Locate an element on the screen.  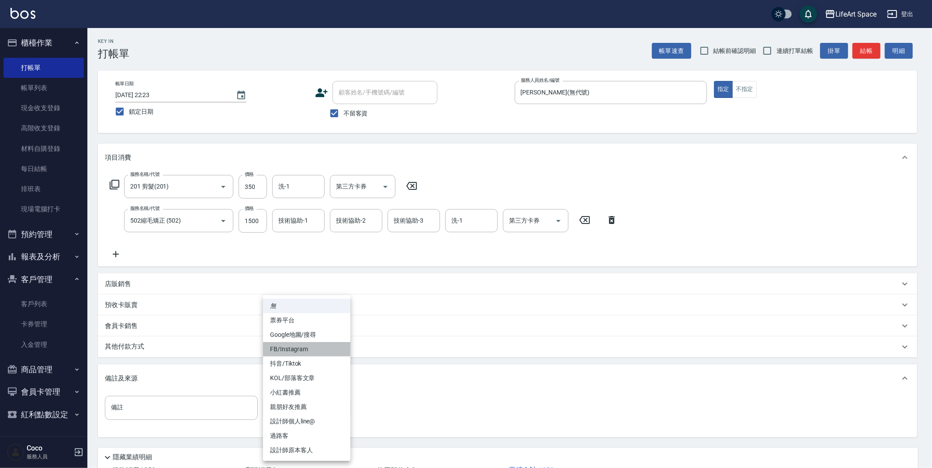
li: 票券平台 is located at coordinates (307, 320).